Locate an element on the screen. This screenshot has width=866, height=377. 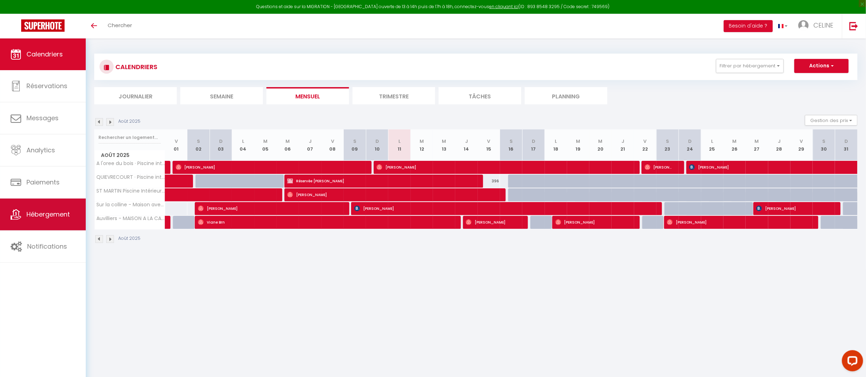
span: Analytics is located at coordinates (41, 150).